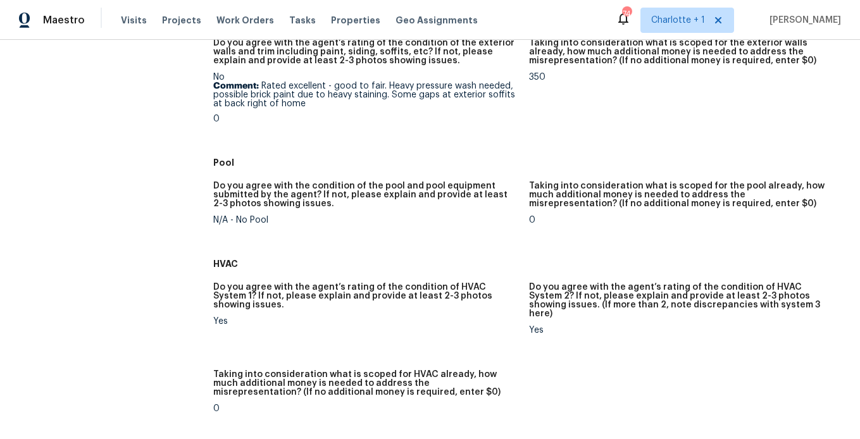  Describe the element at coordinates (366, 98) in the screenshot. I see `div: No 0` at that location.